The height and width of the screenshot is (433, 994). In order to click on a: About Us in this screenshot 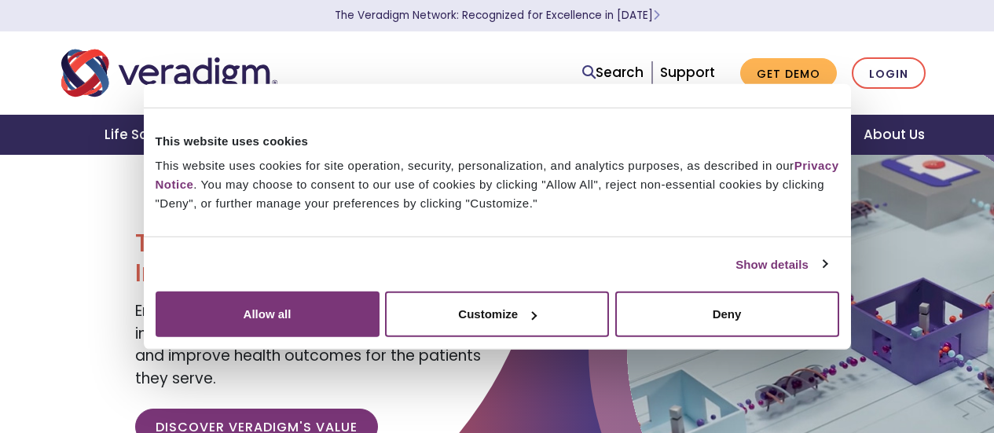, I will do `click(894, 134)`.